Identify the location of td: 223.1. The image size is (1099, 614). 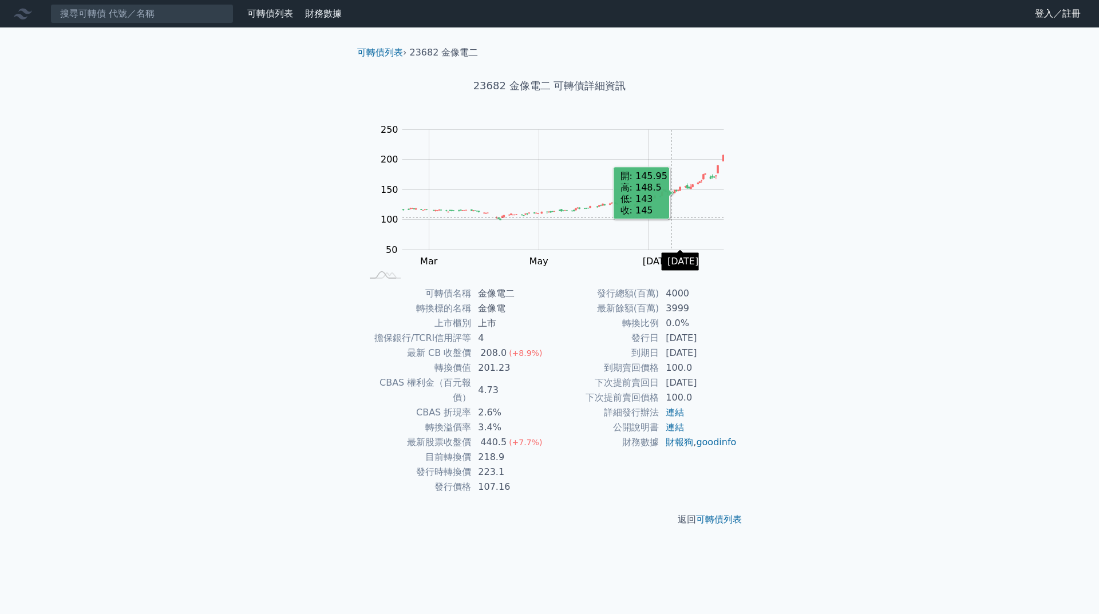
(510, 472).